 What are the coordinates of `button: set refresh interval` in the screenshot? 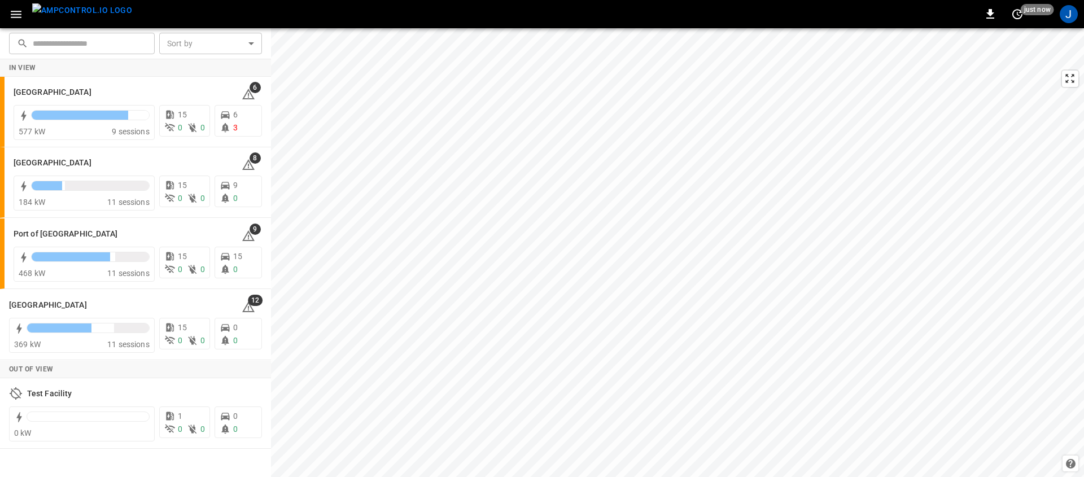 It's located at (1017, 14).